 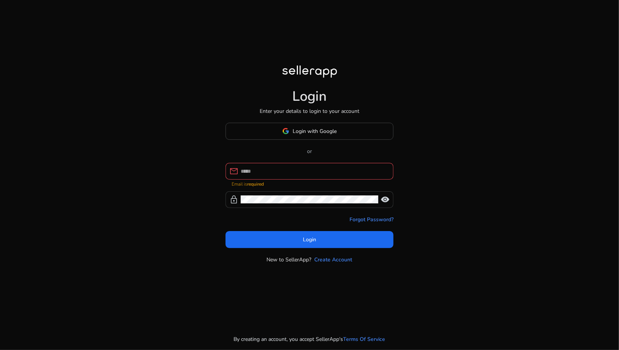 What do you see at coordinates (309, 239) in the screenshot?
I see `button: Login` at bounding box center [309, 239].